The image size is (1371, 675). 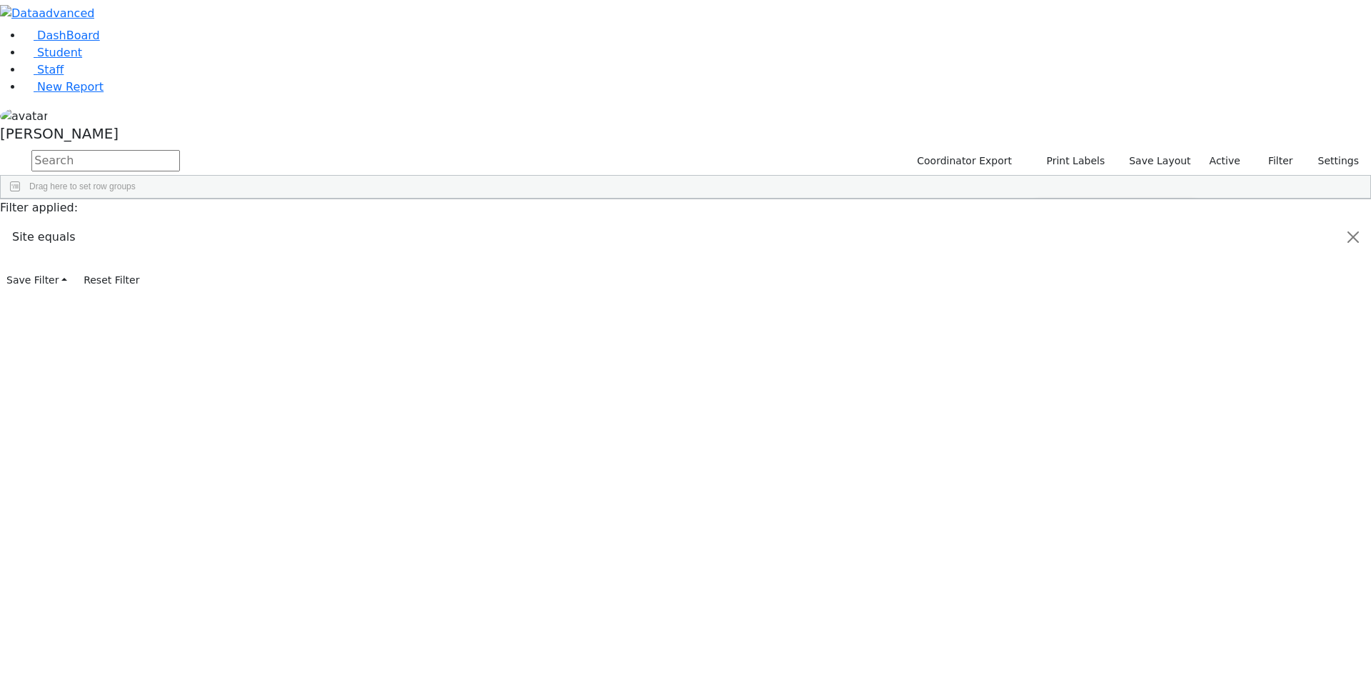 I want to click on span: New Report, so click(x=70, y=86).